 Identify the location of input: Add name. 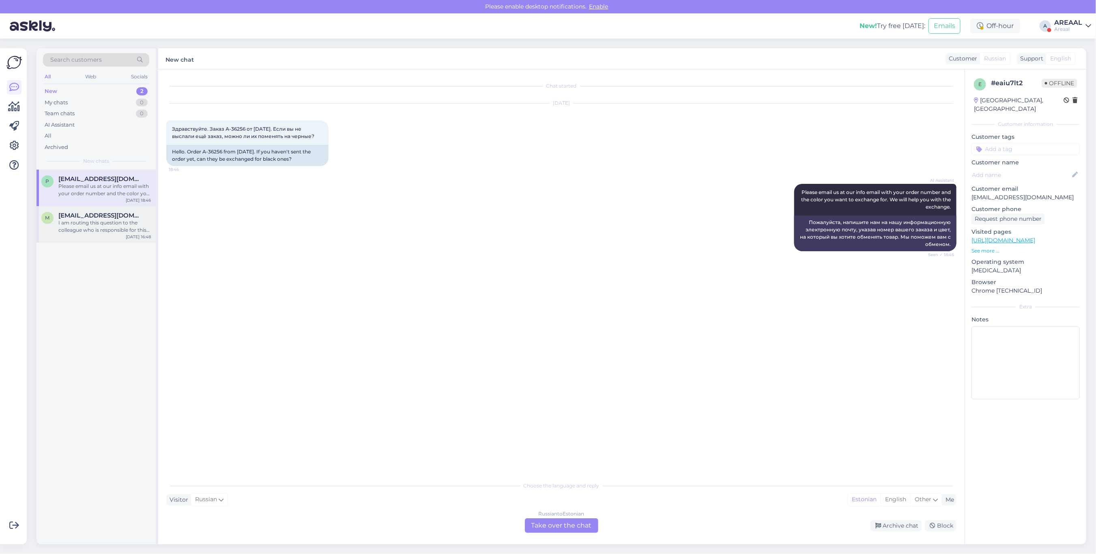
(1021, 175).